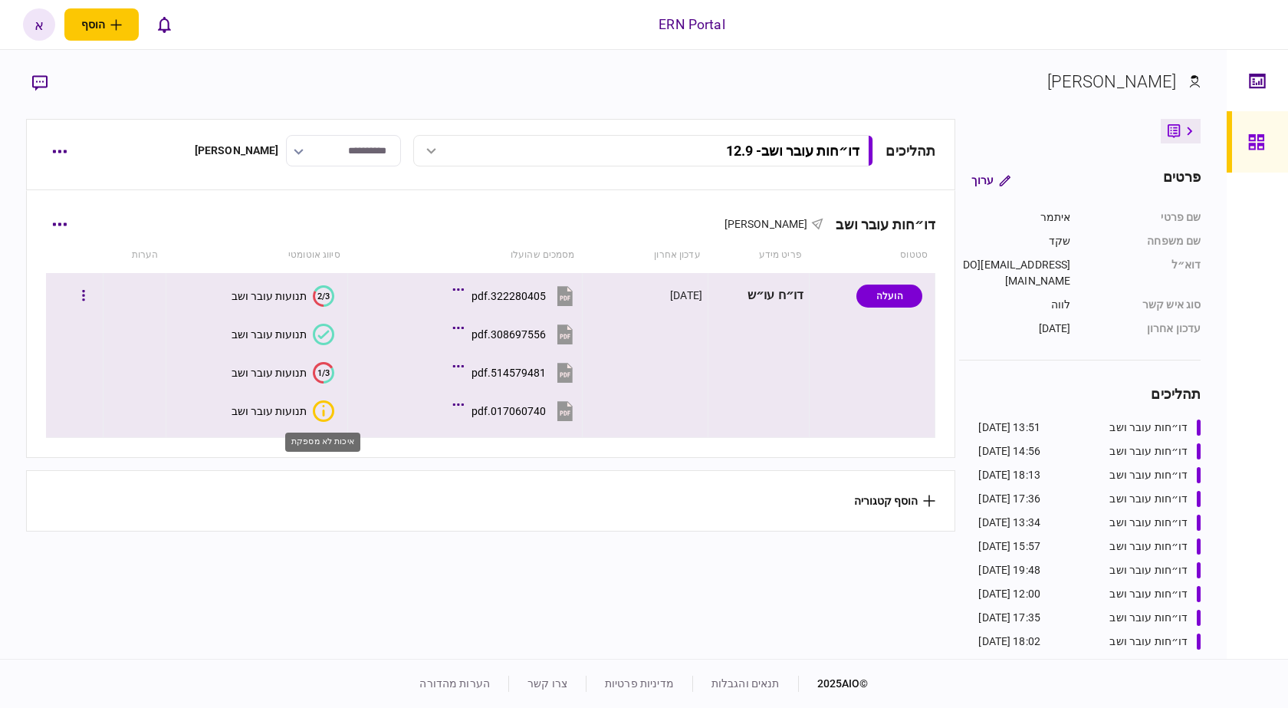 The width and height of the screenshot is (1288, 708). Describe the element at coordinates (745, 683) in the screenshot. I see `a: תנאים והגבלות` at that location.